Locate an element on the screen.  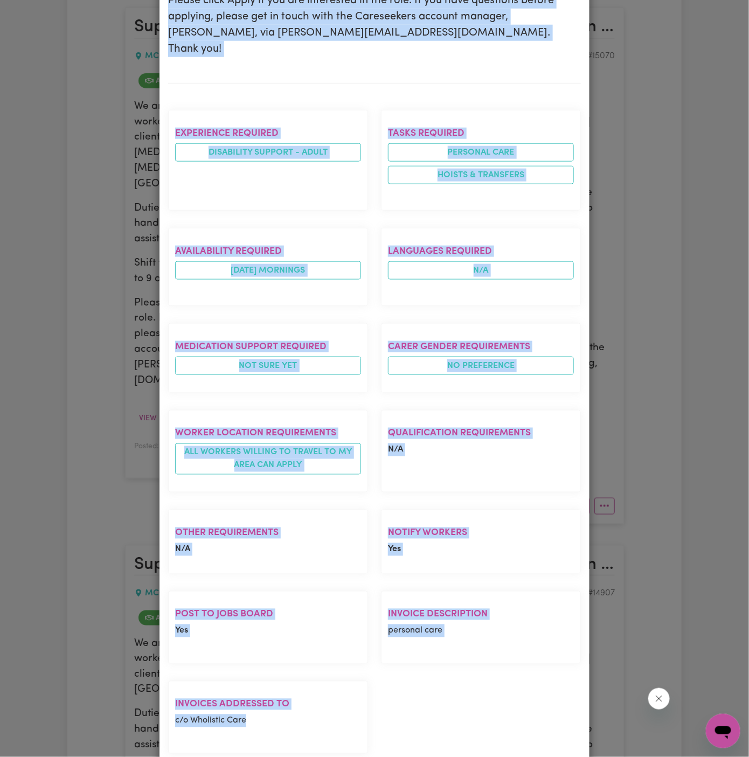
h2: Notify Workers is located at coordinates (481, 533).